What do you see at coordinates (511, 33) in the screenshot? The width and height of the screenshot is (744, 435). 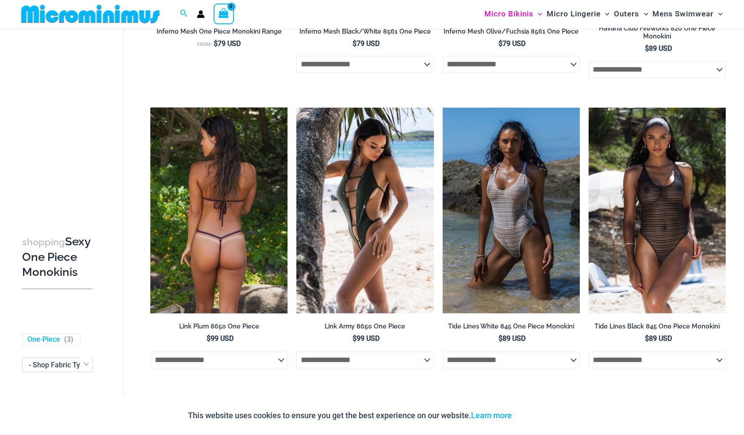 I see `a: Inferno Mesh Olive/Fuchsia 8561 One Piece` at bounding box center [511, 33].